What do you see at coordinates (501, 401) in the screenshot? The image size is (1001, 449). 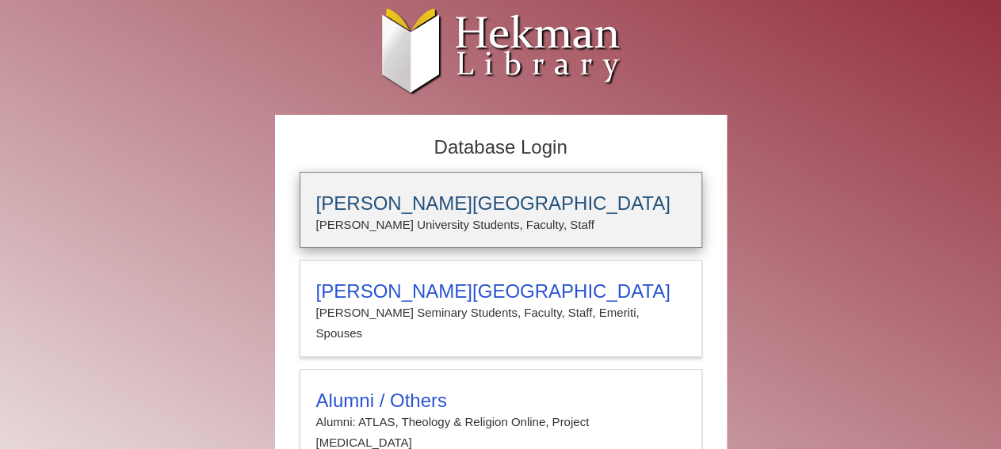 I see `h3: Alumni / Others` at bounding box center [501, 401].